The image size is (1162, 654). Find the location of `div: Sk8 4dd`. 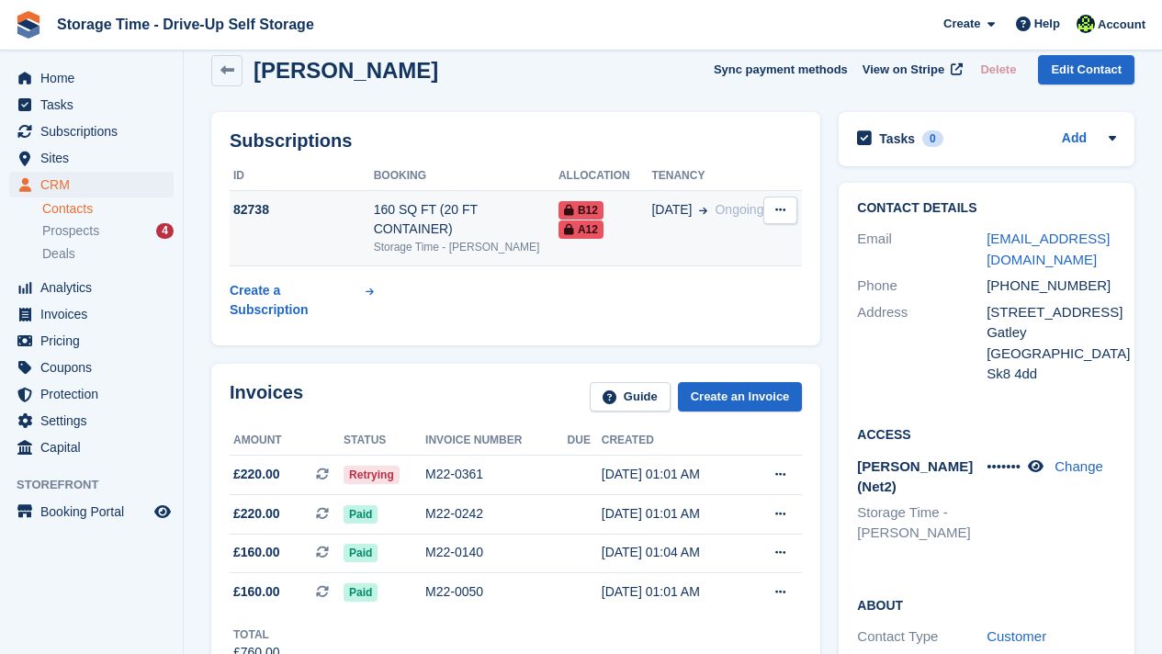

div: Sk8 4dd is located at coordinates (1051, 374).